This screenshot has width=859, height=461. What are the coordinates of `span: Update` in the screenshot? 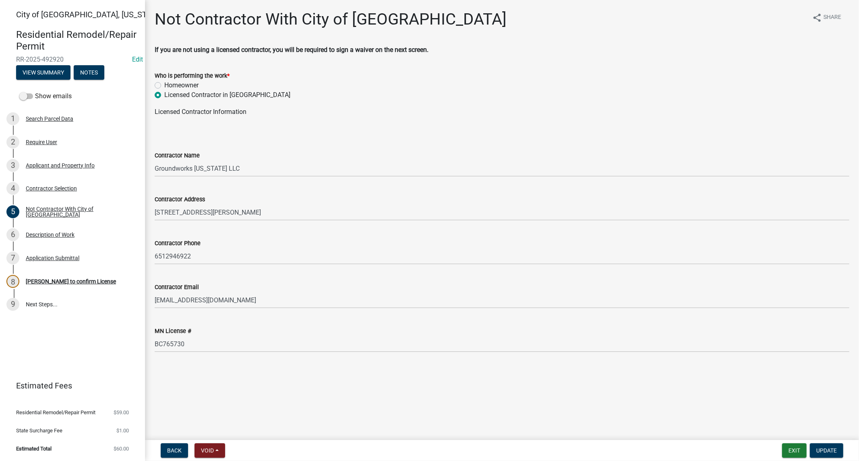 It's located at (827, 451).